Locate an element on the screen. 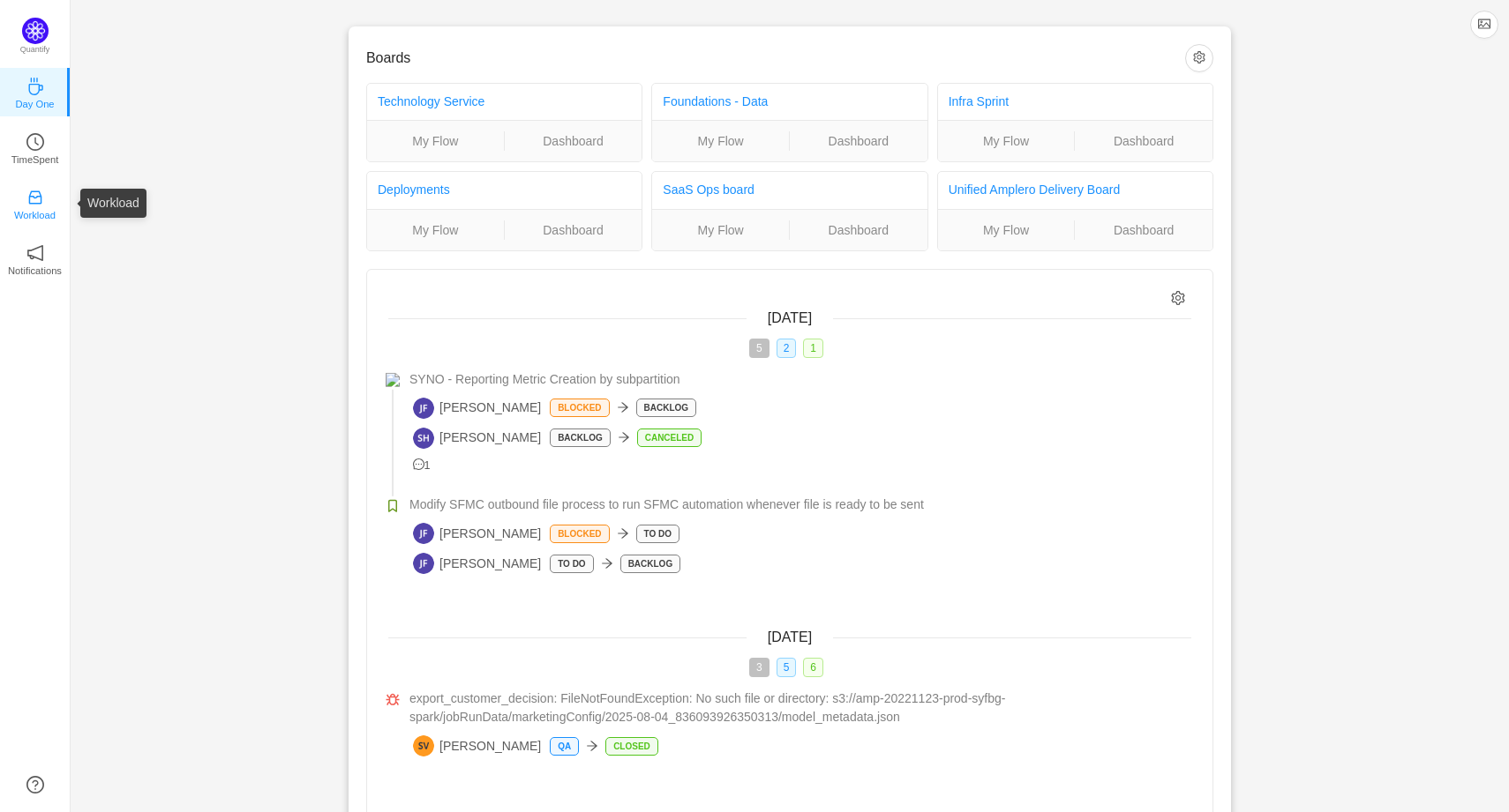  a: icon: clock-circleTimeSpent is located at coordinates (35, 147).